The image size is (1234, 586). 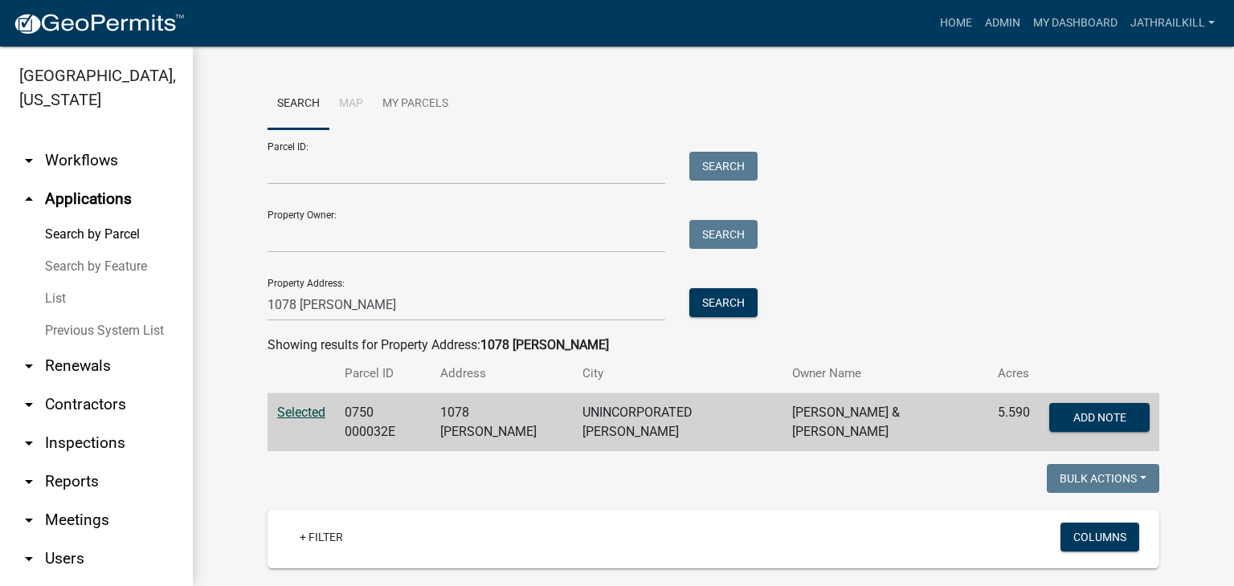 What do you see at coordinates (1100, 537) in the screenshot?
I see `button: Columns` at bounding box center [1100, 537].